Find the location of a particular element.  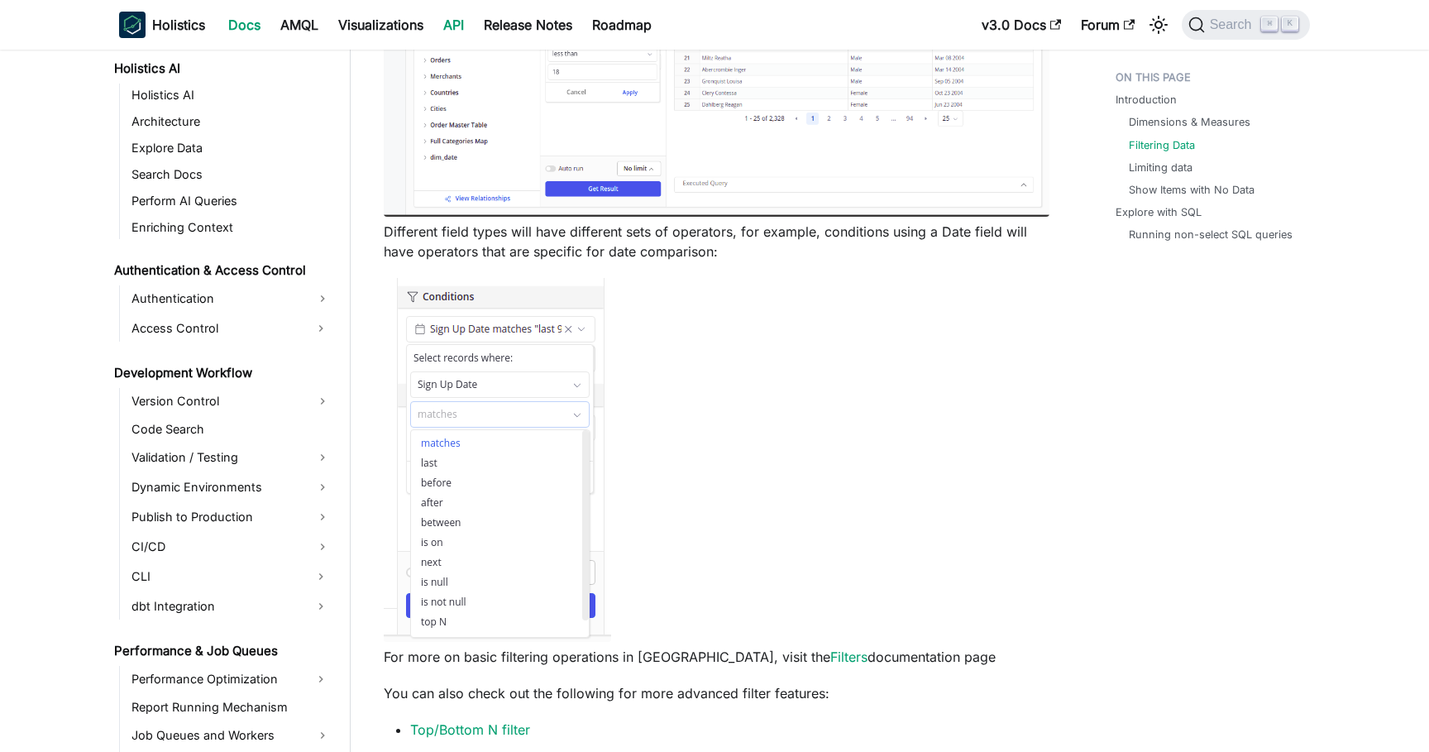

a: Running non-select SQL queries is located at coordinates (1211, 234).